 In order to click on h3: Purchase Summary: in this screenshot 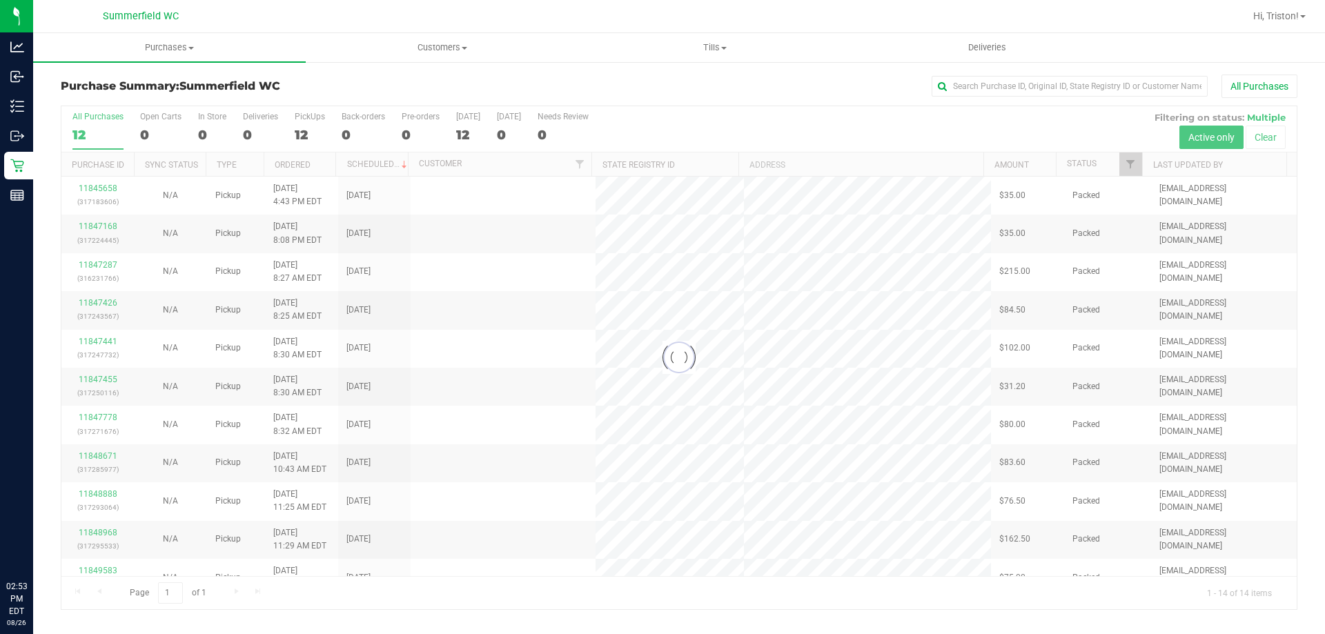, I will do `click(266, 86)`.